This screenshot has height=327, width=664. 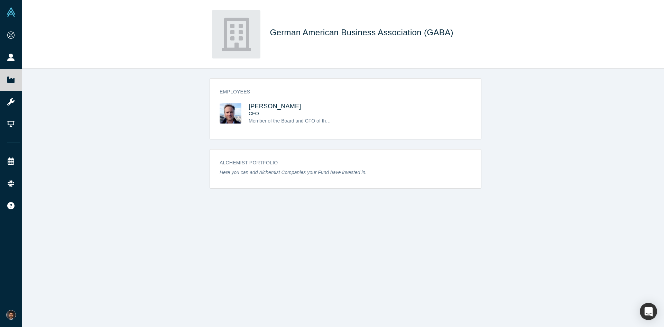 What do you see at coordinates (11, 12) in the screenshot?
I see `img: Alchemist Vault Logo` at bounding box center [11, 12].